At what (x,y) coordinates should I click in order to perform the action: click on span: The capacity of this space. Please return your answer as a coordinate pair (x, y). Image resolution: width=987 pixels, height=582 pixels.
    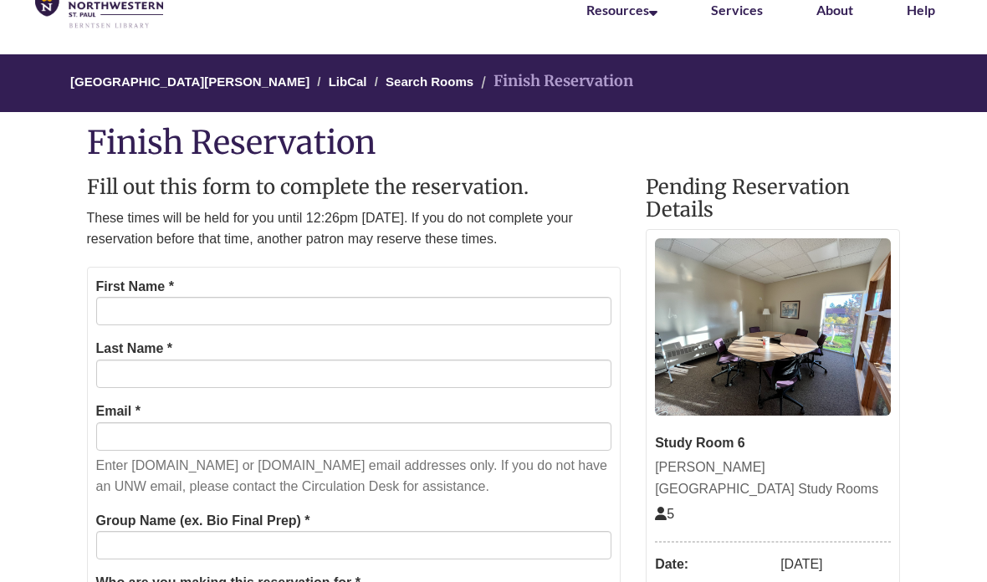
    Looking at the image, I should click on (664, 514).